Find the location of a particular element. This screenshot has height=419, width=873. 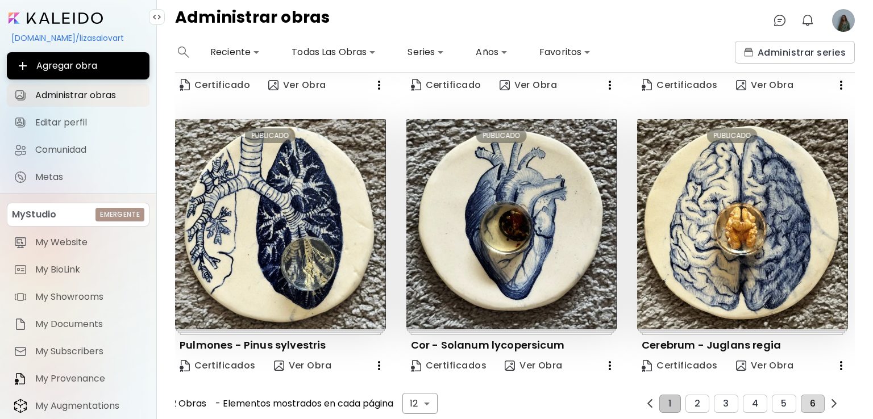

a: itemMy Documents is located at coordinates (78, 325).